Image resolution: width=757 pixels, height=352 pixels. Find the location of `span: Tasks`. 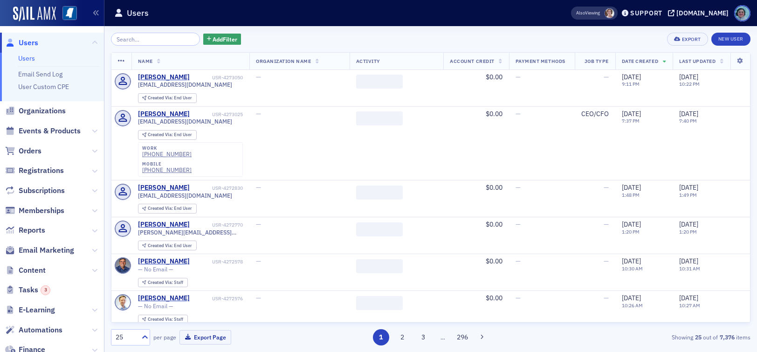

span: Tasks is located at coordinates (34, 290).